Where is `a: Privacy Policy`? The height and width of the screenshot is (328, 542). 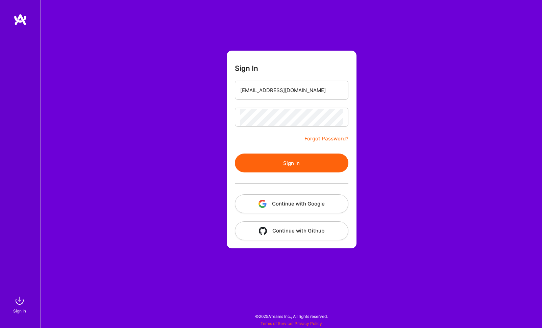 a: Privacy Policy is located at coordinates (308, 324).